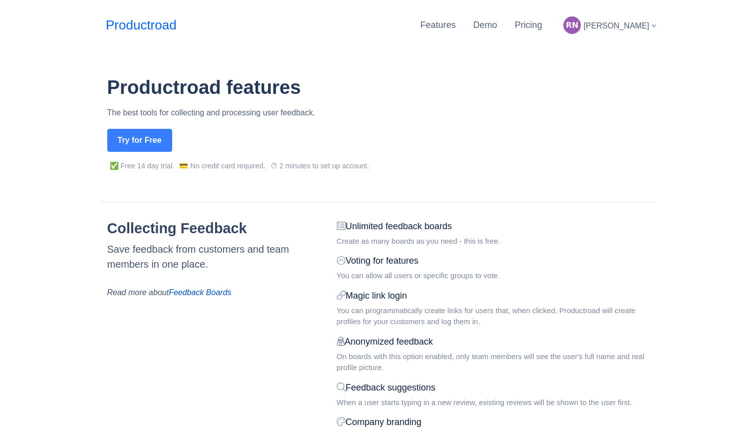 Image resolution: width=753 pixels, height=428 pixels. I want to click on div: Feedback suggestions, so click(495, 387).